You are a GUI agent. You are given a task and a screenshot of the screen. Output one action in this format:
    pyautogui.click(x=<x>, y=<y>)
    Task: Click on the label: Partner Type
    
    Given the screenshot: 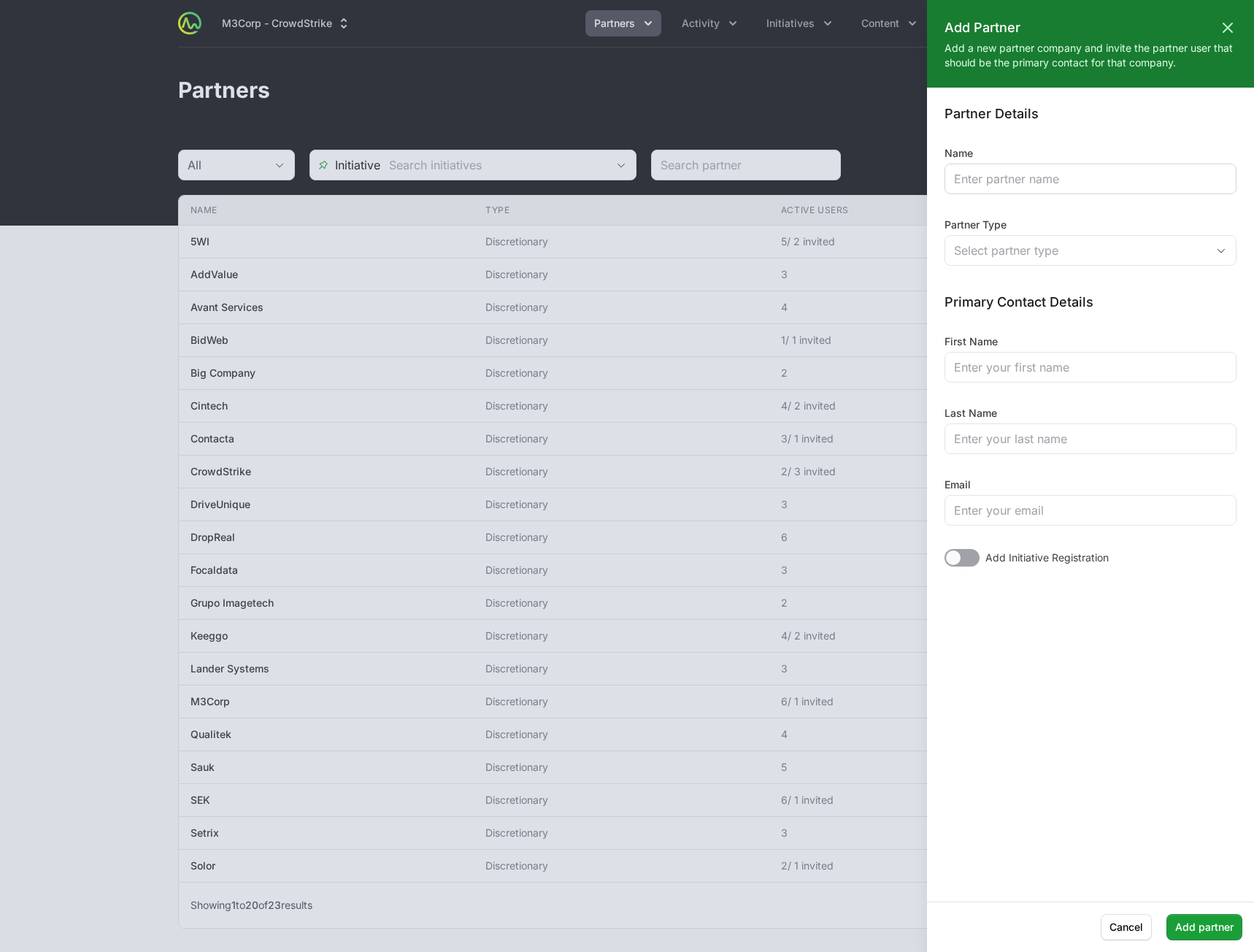 What is the action you would take?
    pyautogui.click(x=1091, y=225)
    